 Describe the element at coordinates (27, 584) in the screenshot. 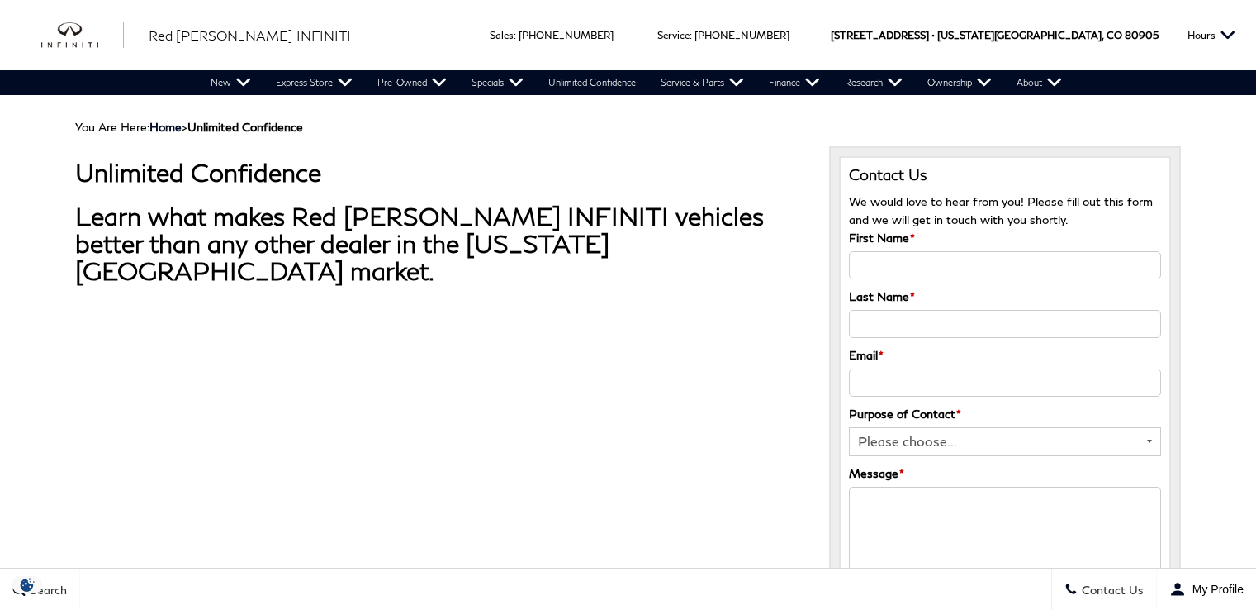

I see `section: Click to Open Cookie Consent Modal` at that location.